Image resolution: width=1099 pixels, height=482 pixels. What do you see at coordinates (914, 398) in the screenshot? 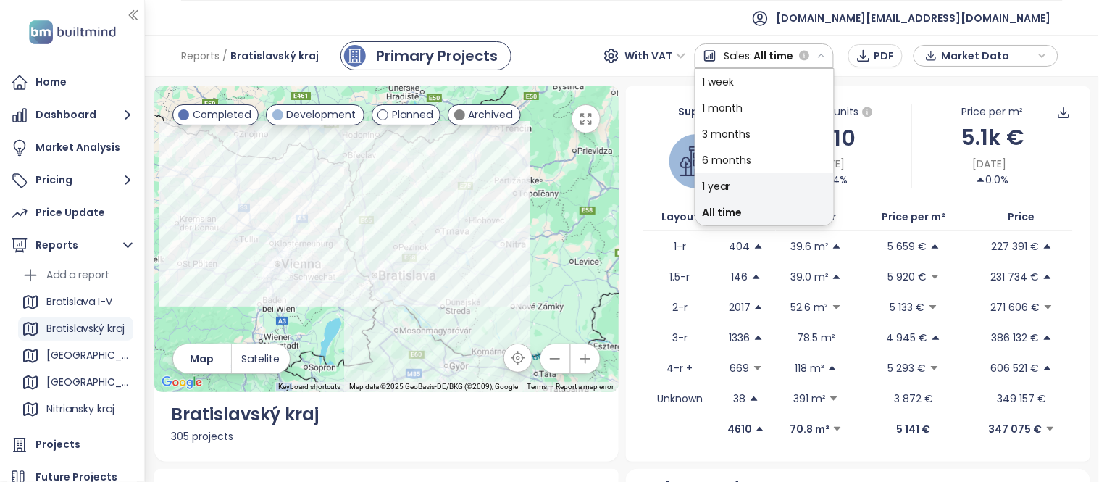
I see `p: 3 872 €` at bounding box center [914, 398].